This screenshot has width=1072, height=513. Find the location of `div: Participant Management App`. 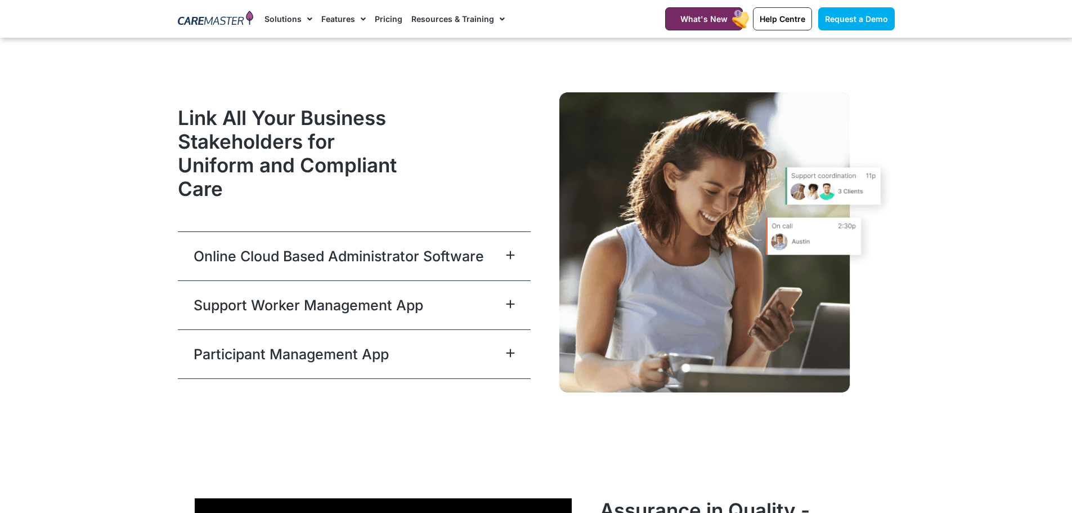

div: Participant Management App is located at coordinates (354, 353).